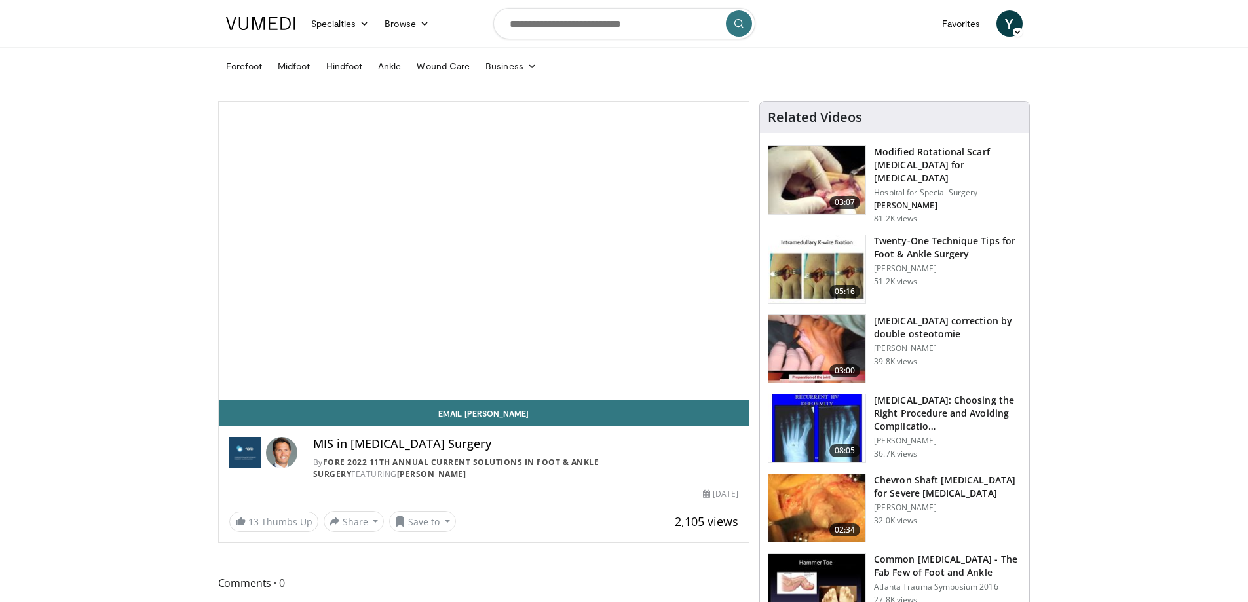 Image resolution: width=1248 pixels, height=602 pixels. I want to click on a: Y, so click(1009, 24).